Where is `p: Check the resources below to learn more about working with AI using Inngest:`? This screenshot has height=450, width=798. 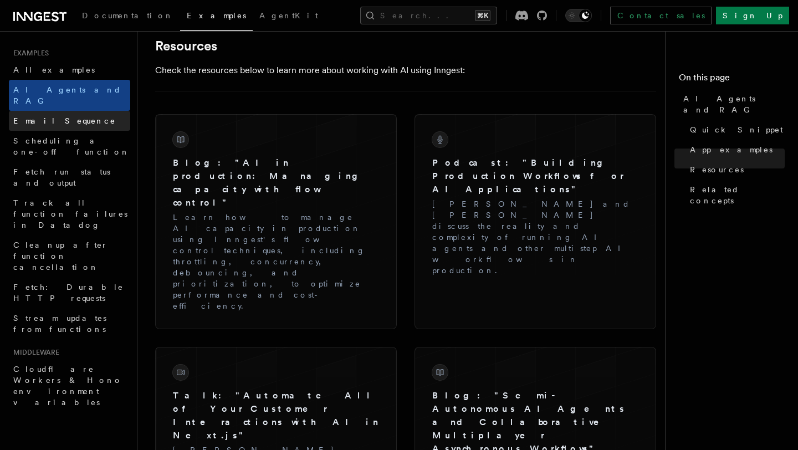 p: Check the resources below to learn more about working with AI using Inngest: is located at coordinates (377, 70).